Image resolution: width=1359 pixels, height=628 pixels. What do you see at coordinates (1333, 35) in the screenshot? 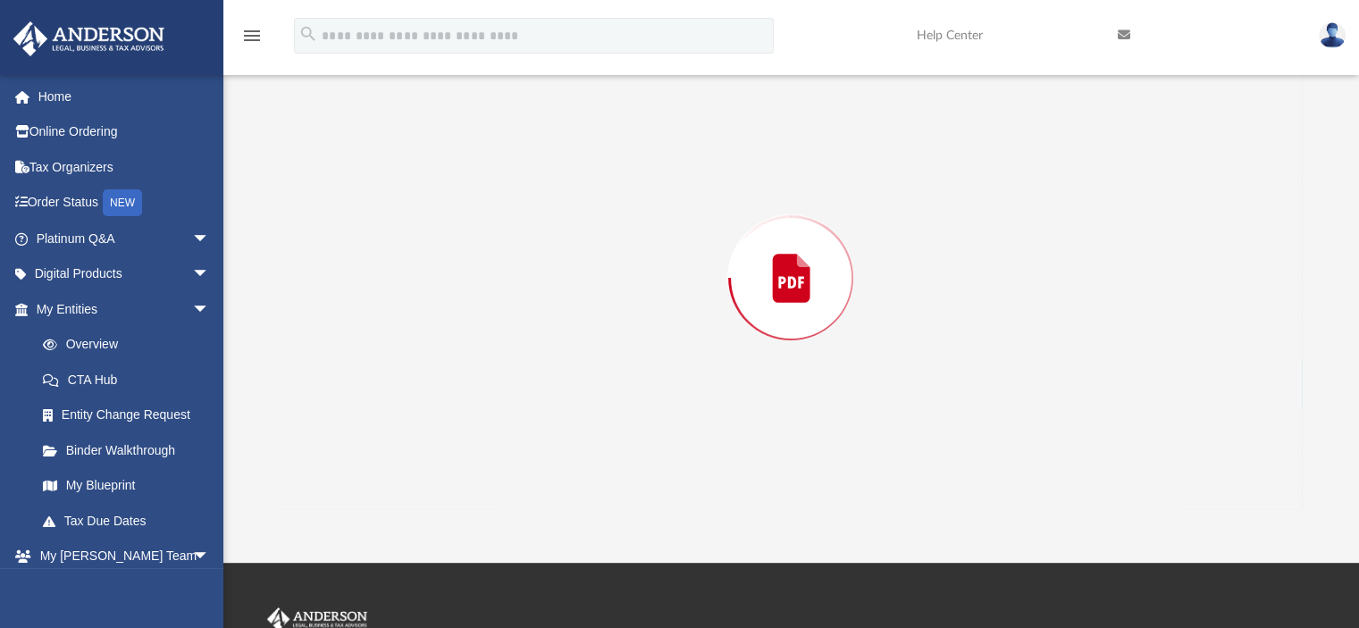
I see `img: User Pic` at bounding box center [1333, 35].